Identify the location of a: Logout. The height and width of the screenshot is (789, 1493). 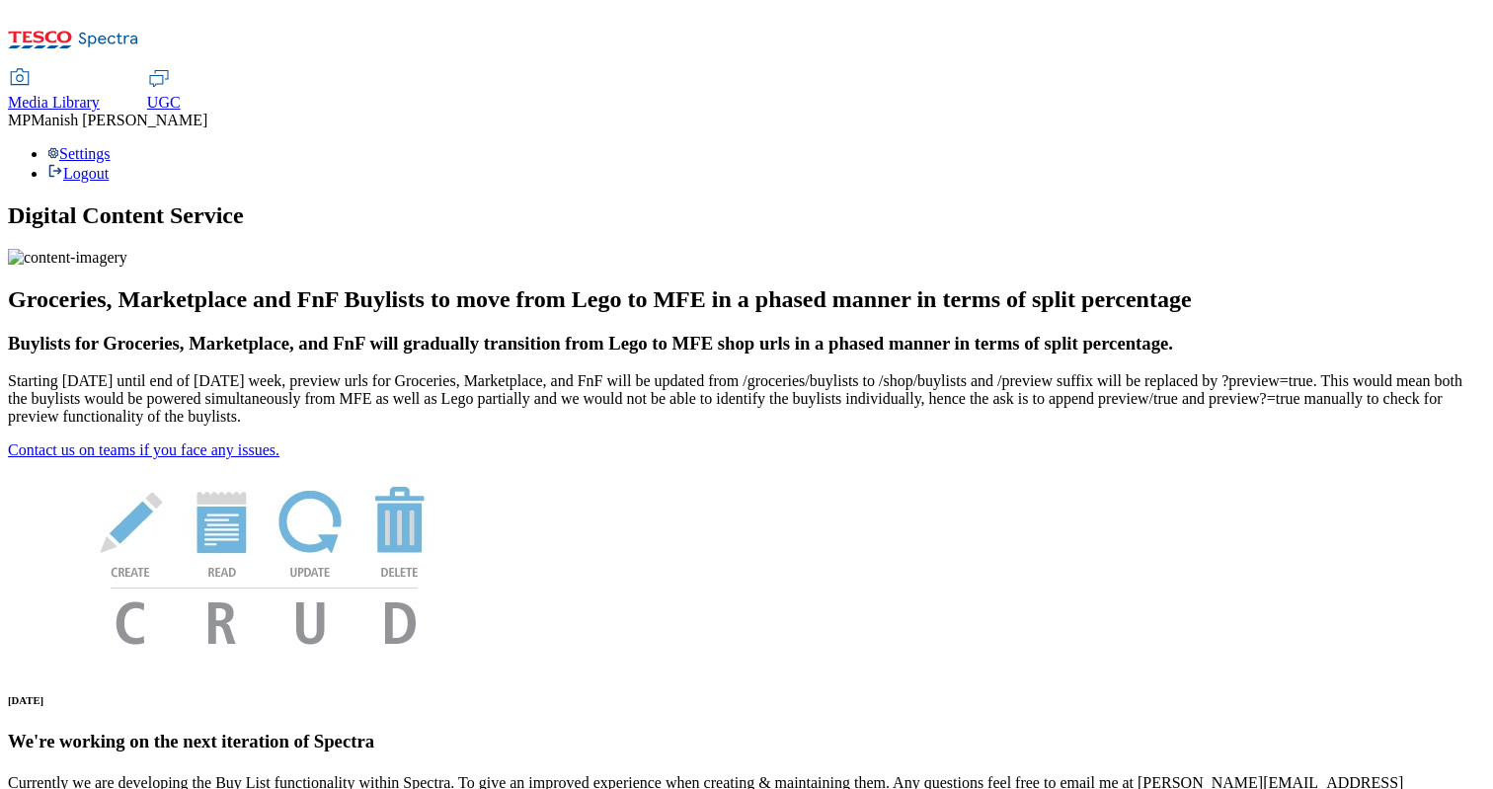
(78, 173).